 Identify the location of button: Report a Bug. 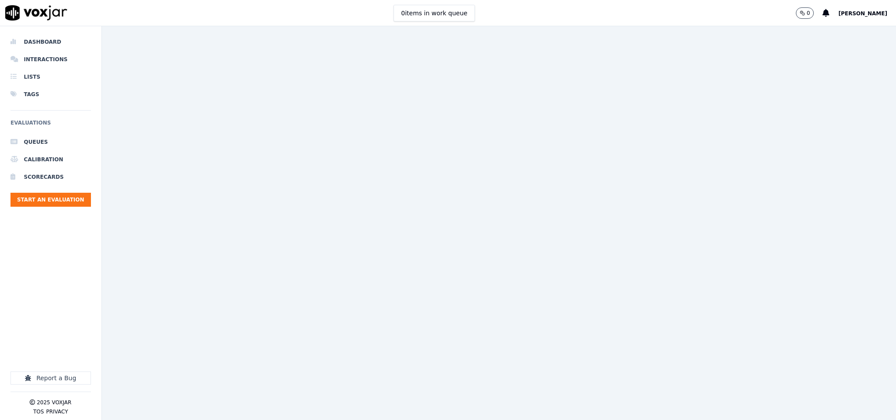
(51, 378).